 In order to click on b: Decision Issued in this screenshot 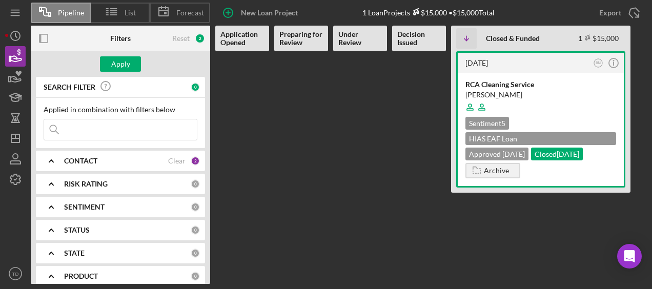, I will do `click(419, 38)`.